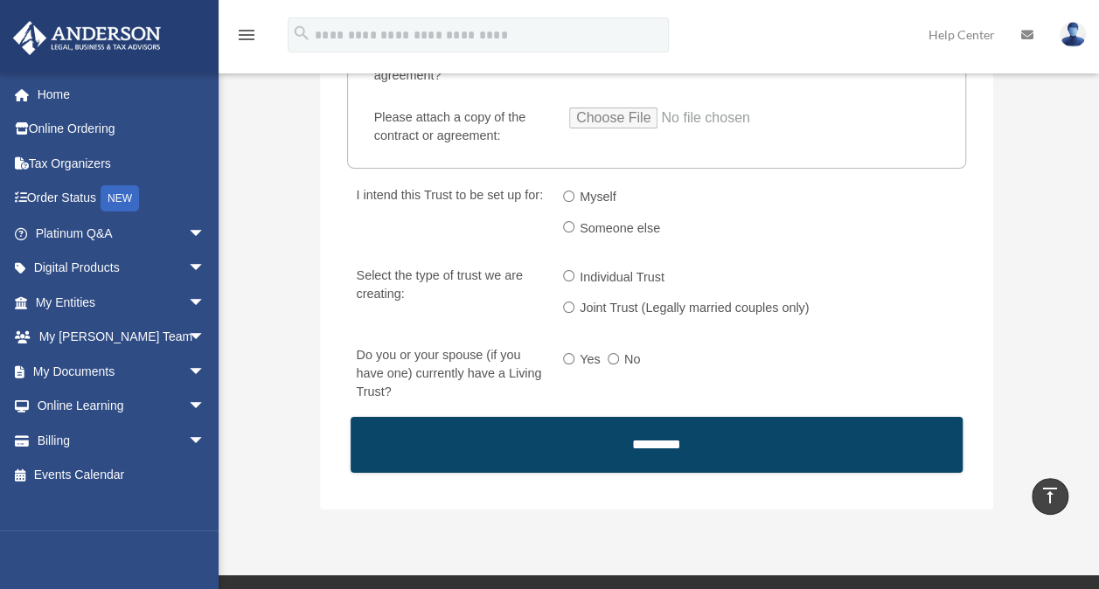 The image size is (1099, 589). What do you see at coordinates (121, 129) in the screenshot?
I see `a: Online Ordering` at bounding box center [121, 129].